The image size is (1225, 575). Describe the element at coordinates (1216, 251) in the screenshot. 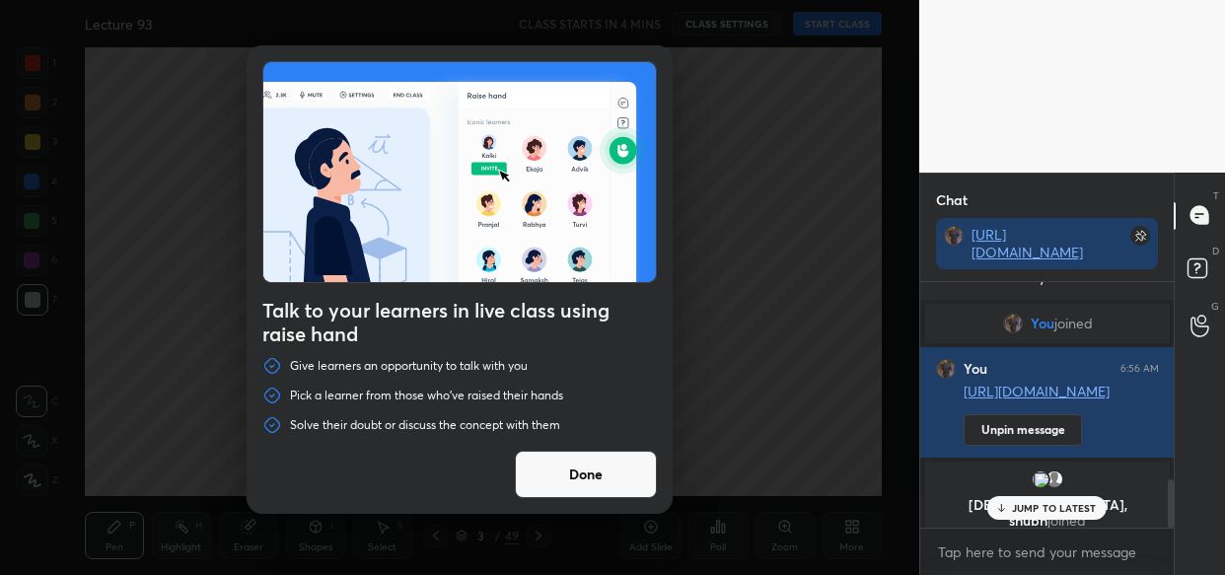

I see `p: D` at that location.